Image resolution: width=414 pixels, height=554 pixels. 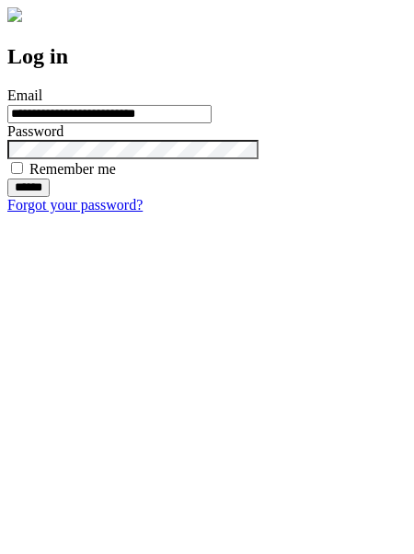 I want to click on label: Password, so click(x=35, y=131).